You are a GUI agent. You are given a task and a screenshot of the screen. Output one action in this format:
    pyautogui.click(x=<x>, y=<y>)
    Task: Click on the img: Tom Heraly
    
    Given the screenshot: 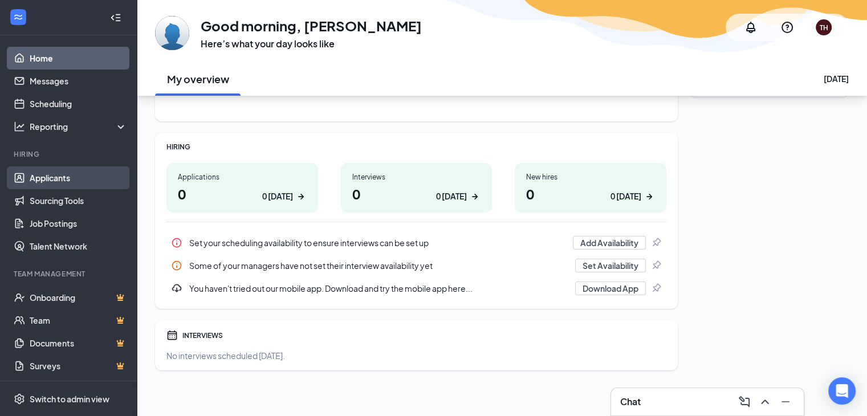 What is the action you would take?
    pyautogui.click(x=172, y=33)
    